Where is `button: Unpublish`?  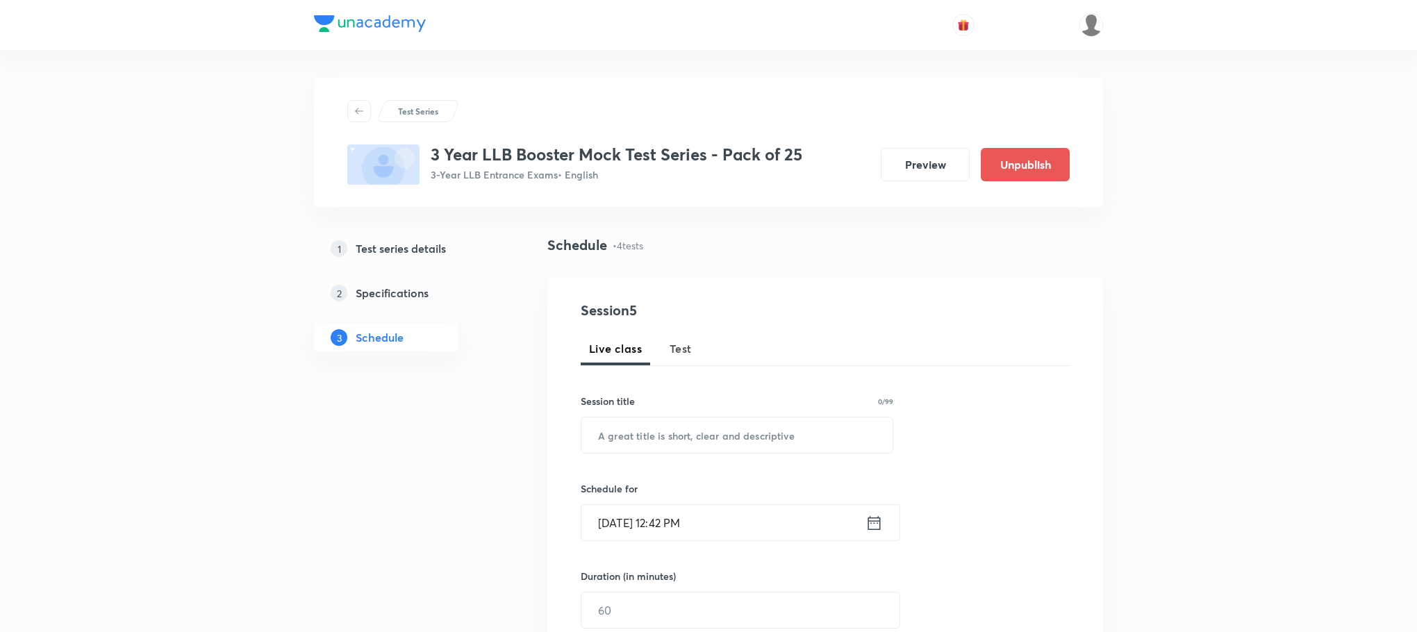
button: Unpublish is located at coordinates (1025, 165).